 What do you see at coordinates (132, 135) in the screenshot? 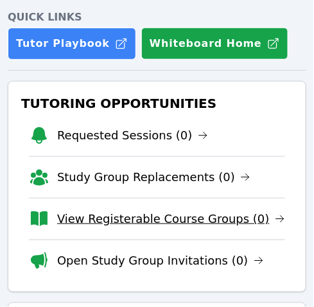
I see `a: Requested Sessions (0)` at bounding box center [132, 135].